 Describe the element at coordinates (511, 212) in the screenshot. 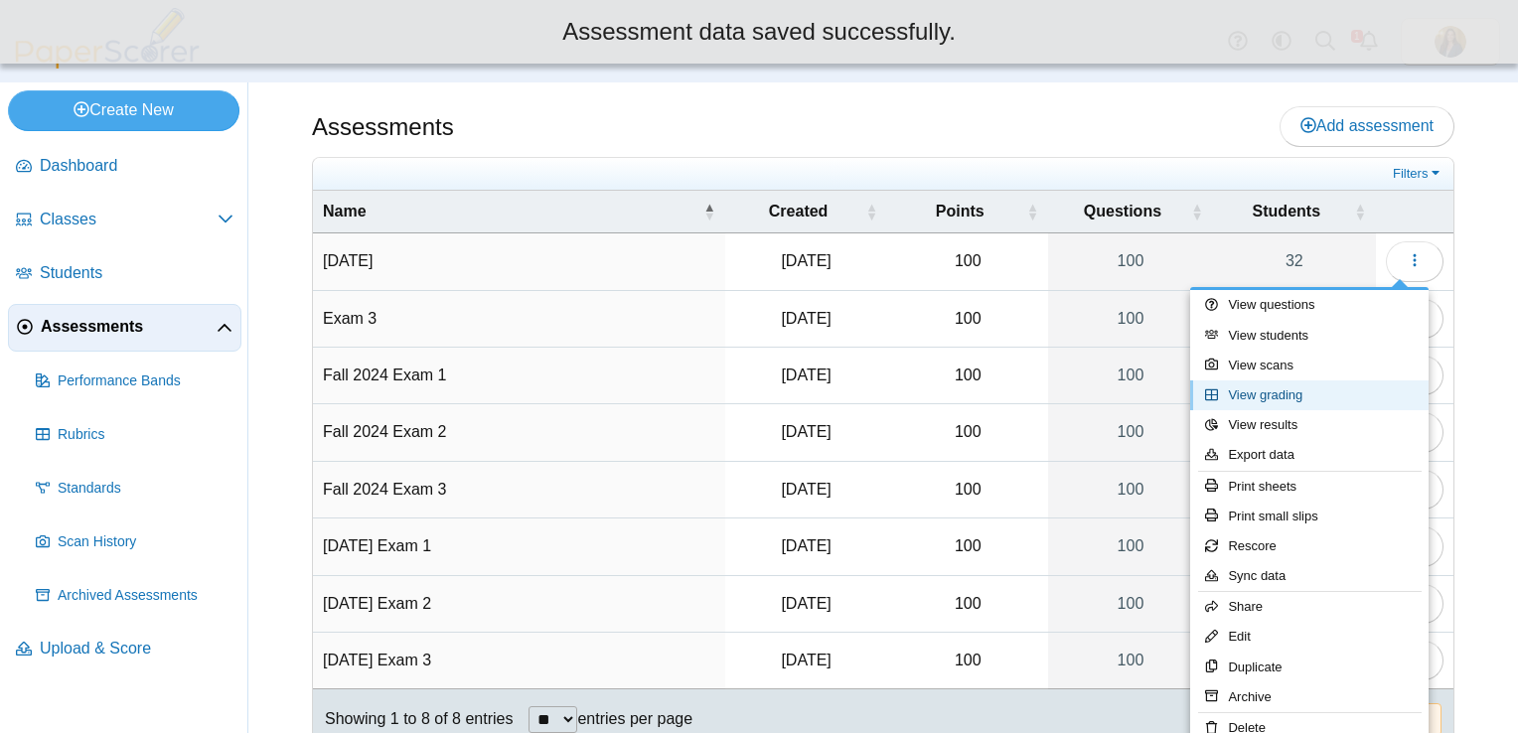

I see `span: Name` at that location.